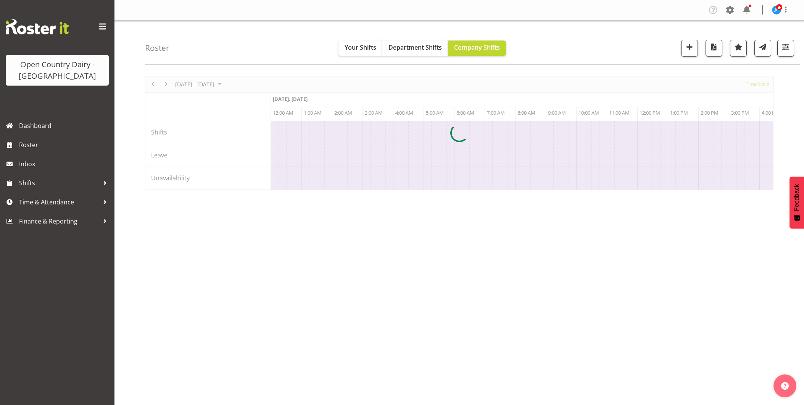 The height and width of the screenshot is (405, 804). Describe the element at coordinates (415, 48) in the screenshot. I see `button: Department Shifts` at that location.